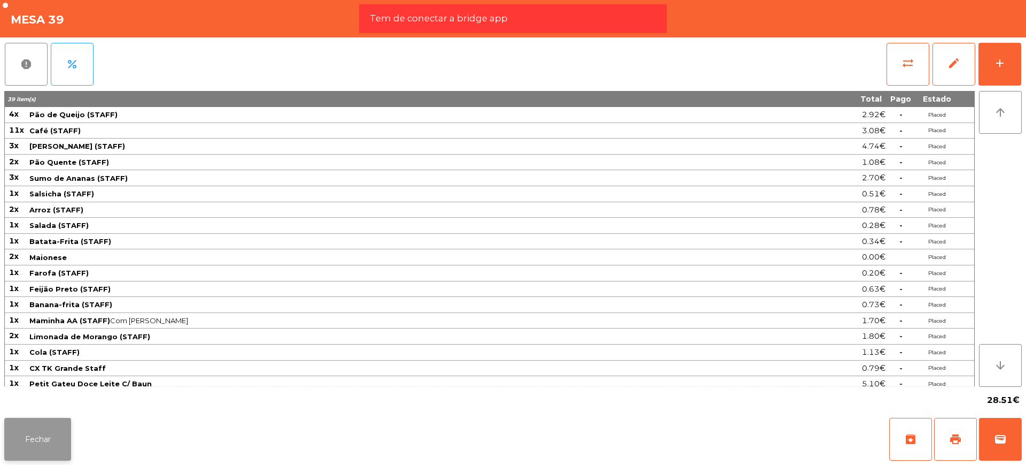 This screenshot has width=1026, height=465. I want to click on span: 39 item(s), so click(21, 99).